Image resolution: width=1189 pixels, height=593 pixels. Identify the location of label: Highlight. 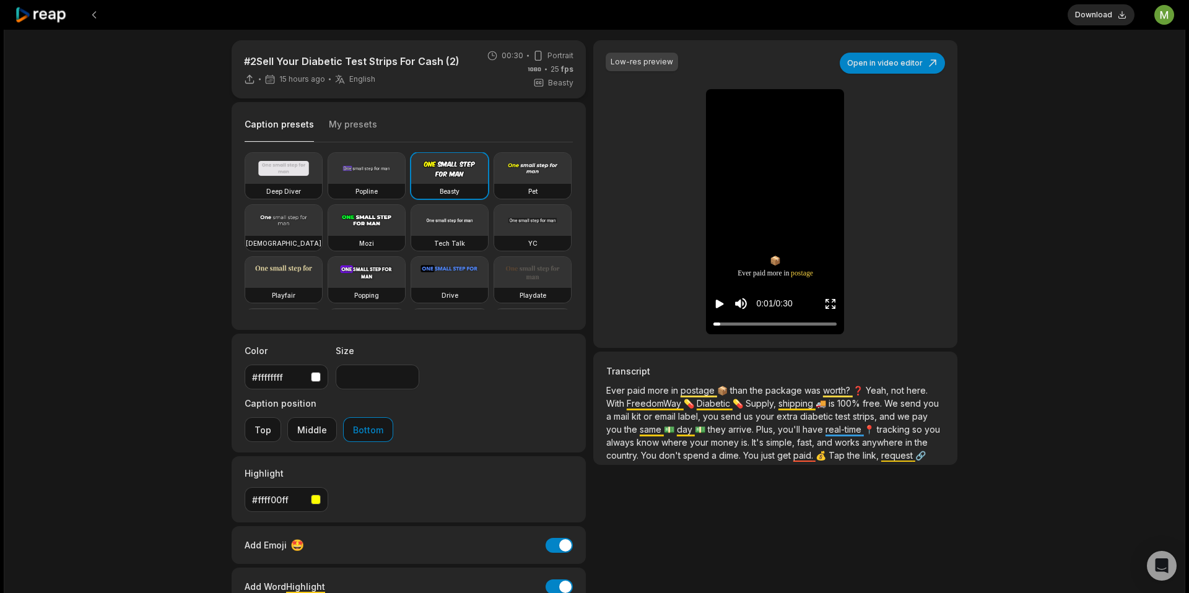
(286, 473).